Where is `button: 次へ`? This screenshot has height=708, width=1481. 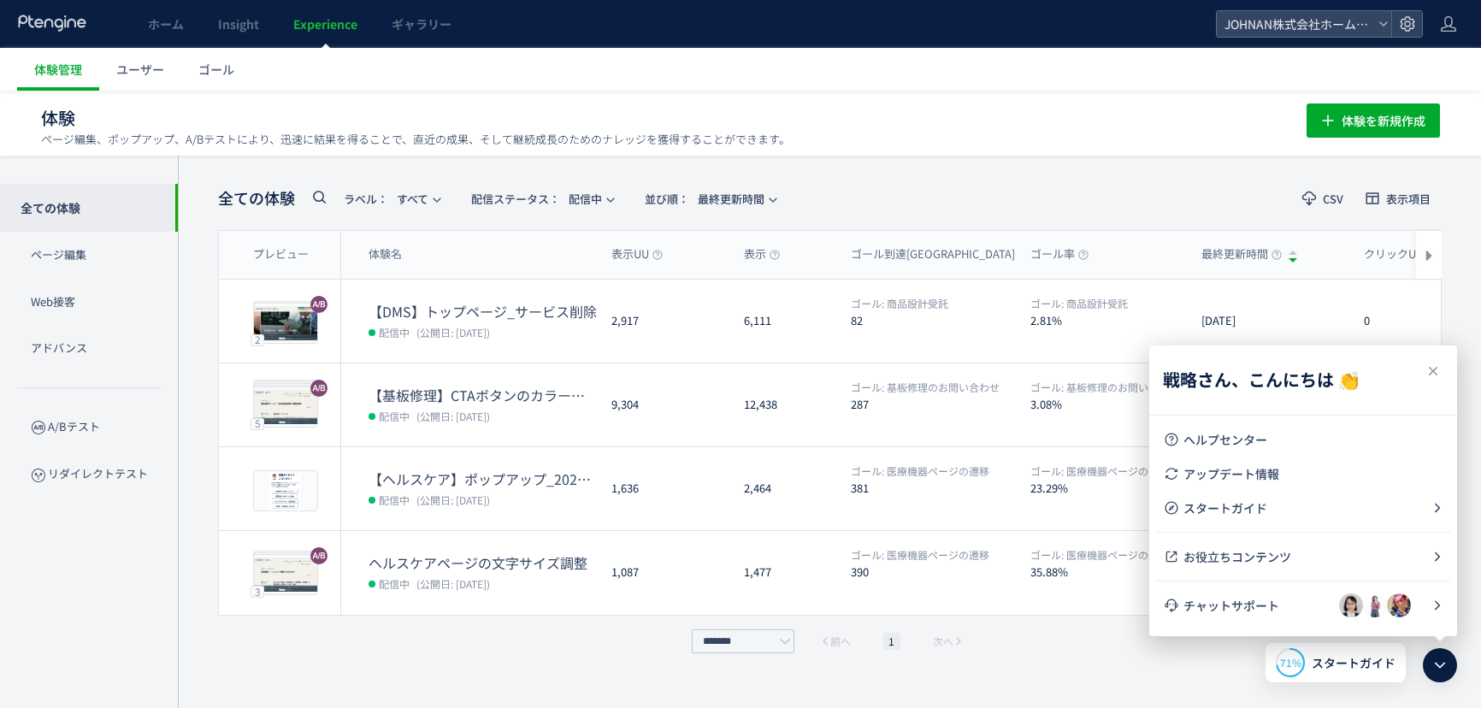
button: 次へ is located at coordinates (949, 641).